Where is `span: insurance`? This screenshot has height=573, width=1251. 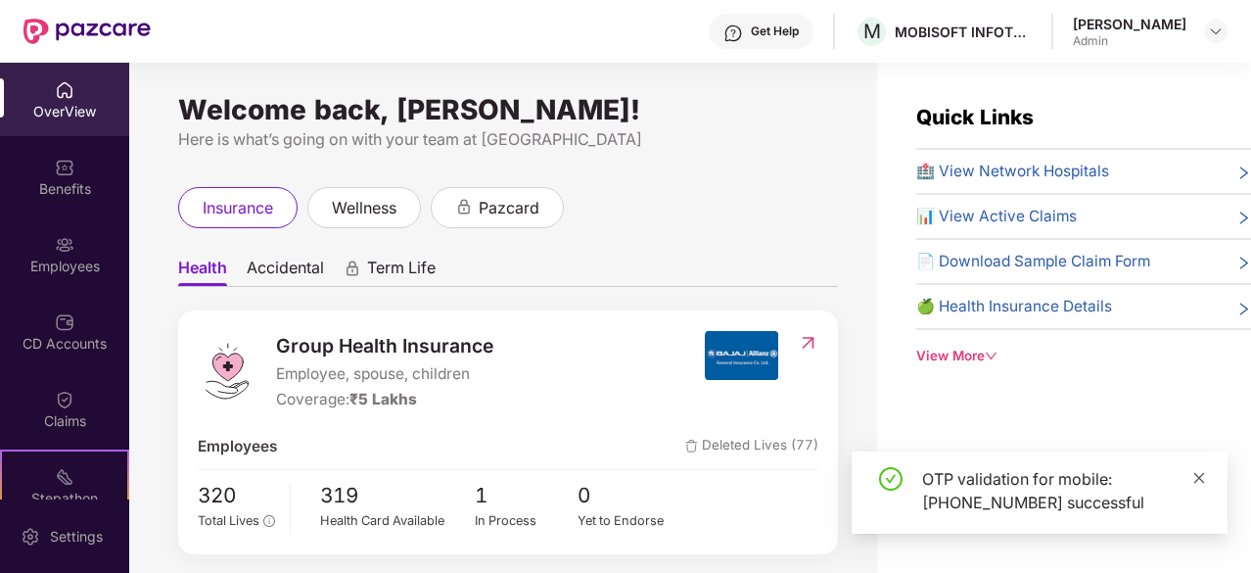
span: insurance is located at coordinates (238, 208).